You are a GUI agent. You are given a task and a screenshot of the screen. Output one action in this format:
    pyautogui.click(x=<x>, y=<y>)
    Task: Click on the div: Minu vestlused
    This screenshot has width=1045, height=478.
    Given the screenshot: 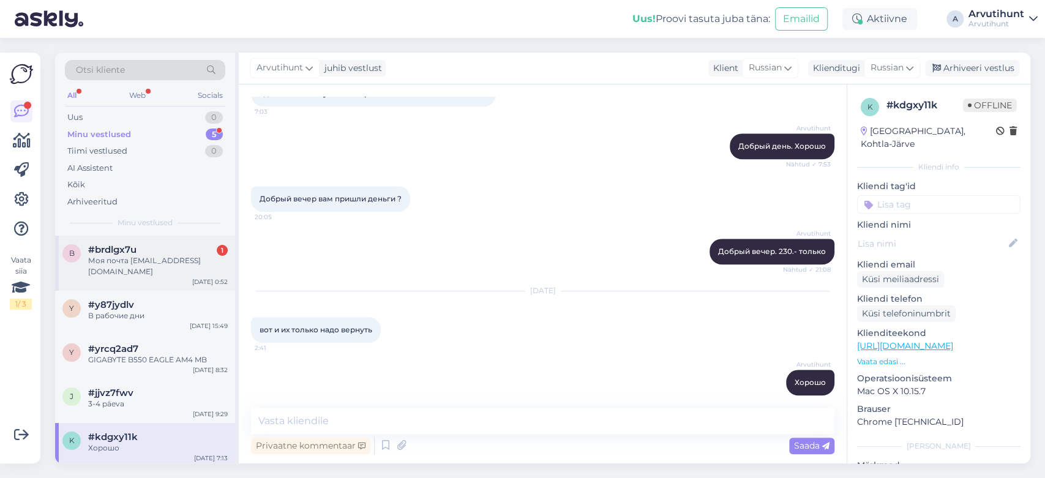 What is the action you would take?
    pyautogui.click(x=99, y=135)
    